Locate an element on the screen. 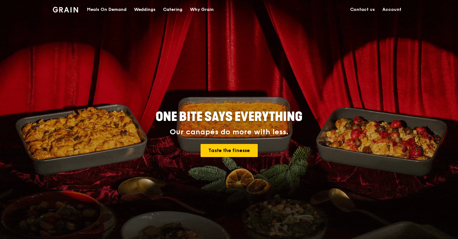 The width and height of the screenshot is (458, 239). div: Weddings is located at coordinates (145, 10).